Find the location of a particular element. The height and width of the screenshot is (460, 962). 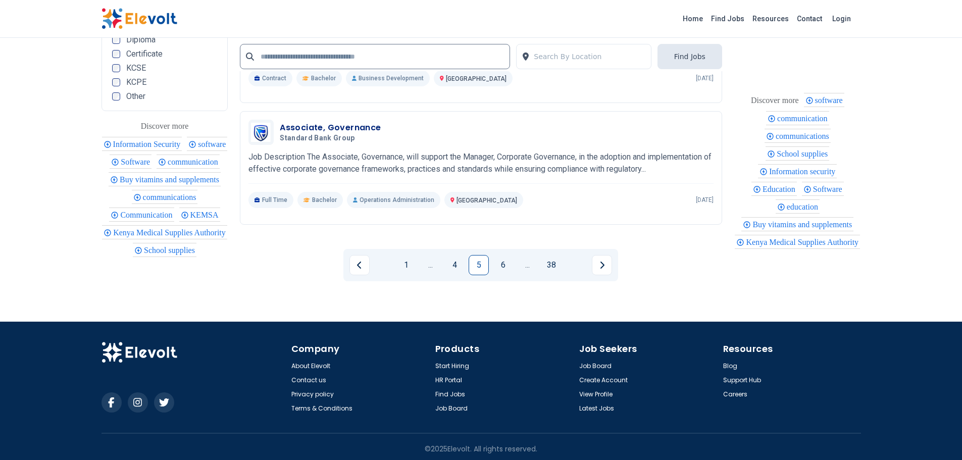

a: Page 38 is located at coordinates (551, 265).